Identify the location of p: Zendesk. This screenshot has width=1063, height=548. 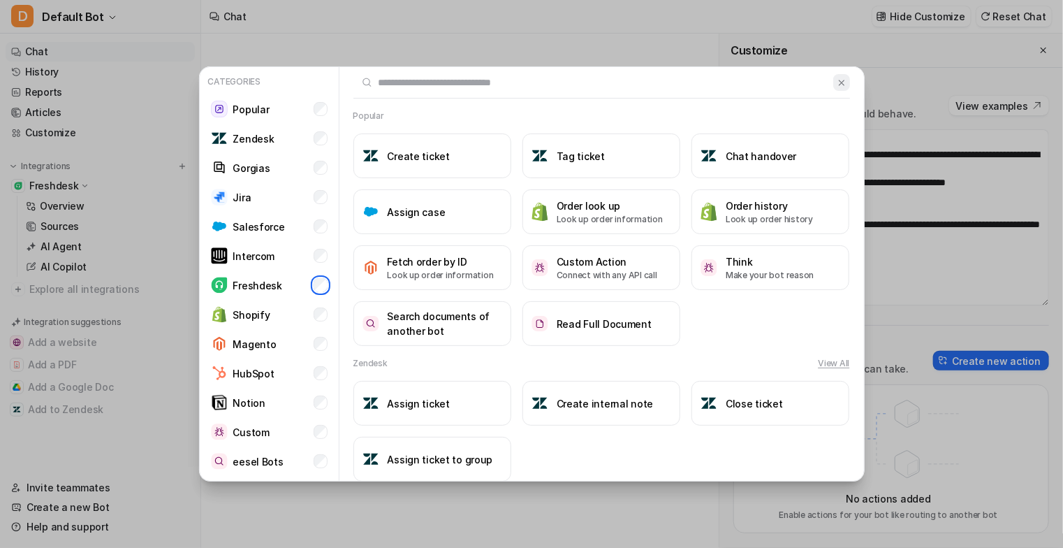
(254, 138).